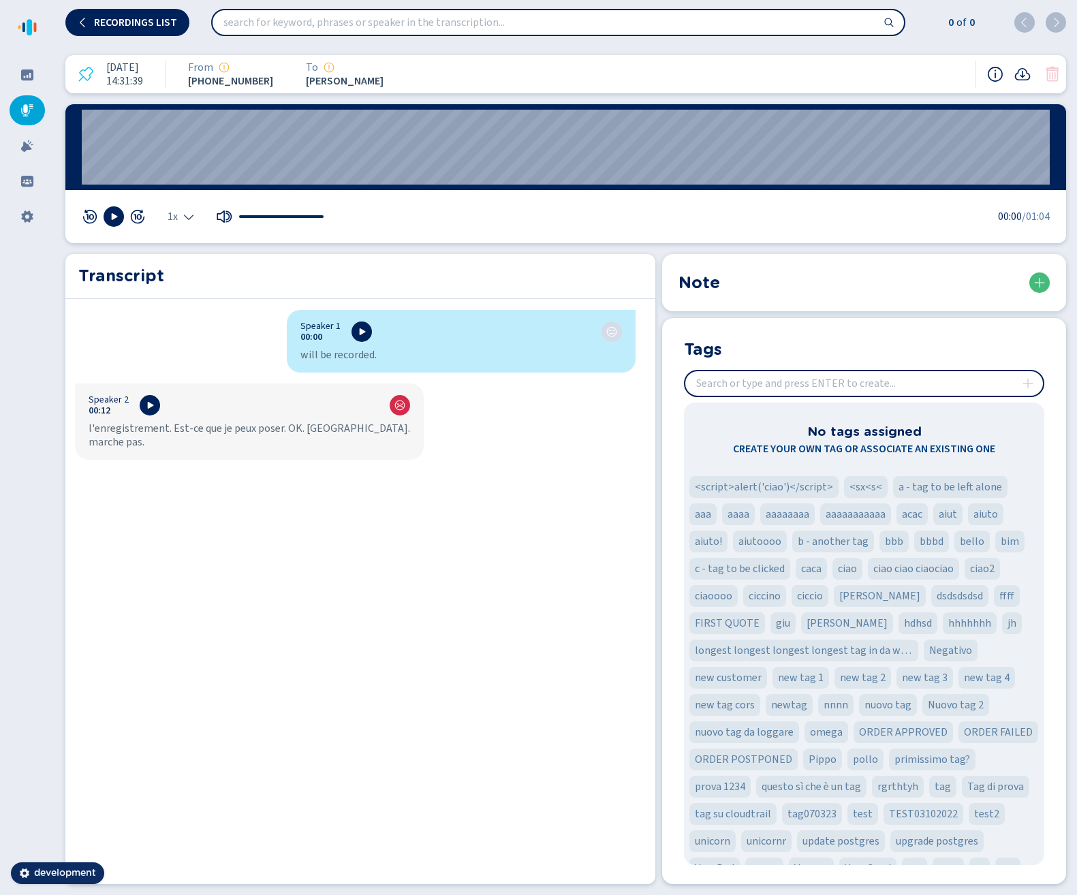 This screenshot has width=1077, height=895. I want to click on svg: icon-emoji-neutral, so click(612, 332).